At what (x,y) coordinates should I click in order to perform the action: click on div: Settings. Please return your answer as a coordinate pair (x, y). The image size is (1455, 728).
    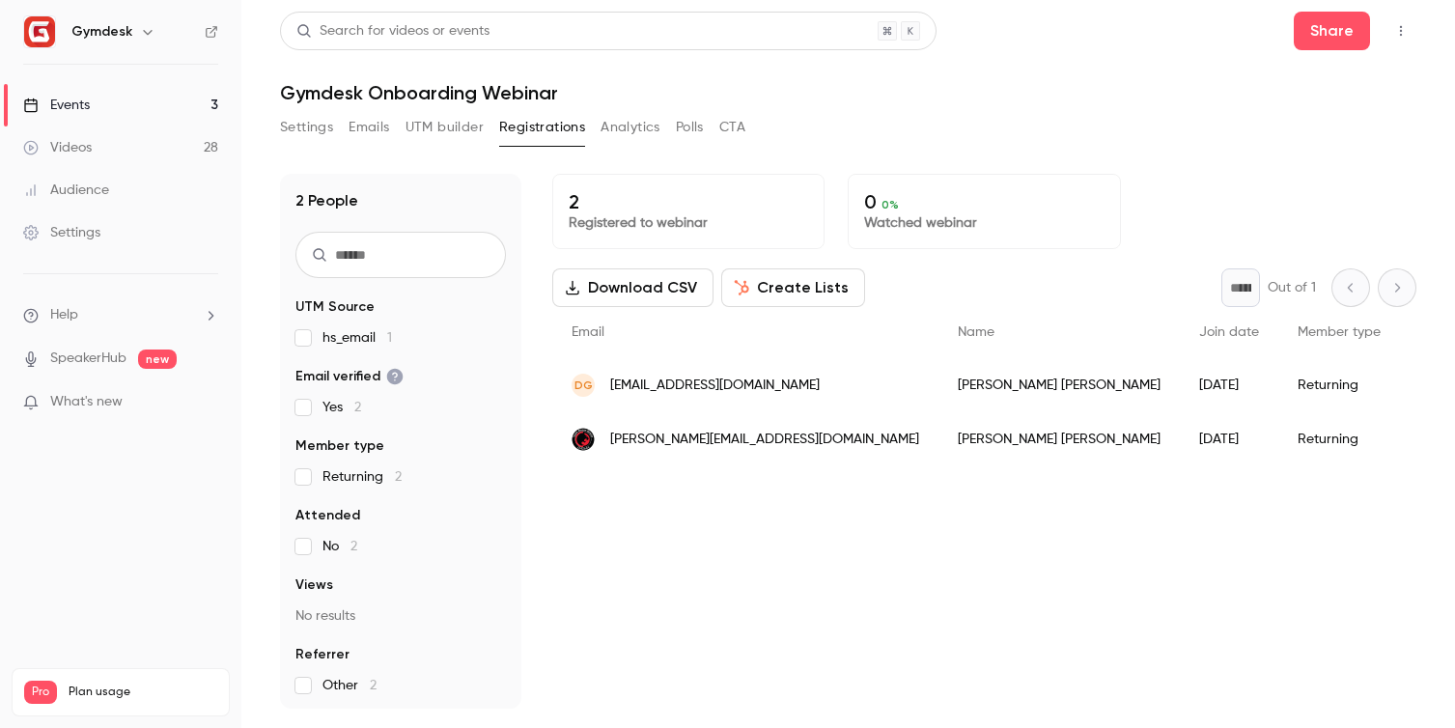
    Looking at the image, I should click on (62, 233).